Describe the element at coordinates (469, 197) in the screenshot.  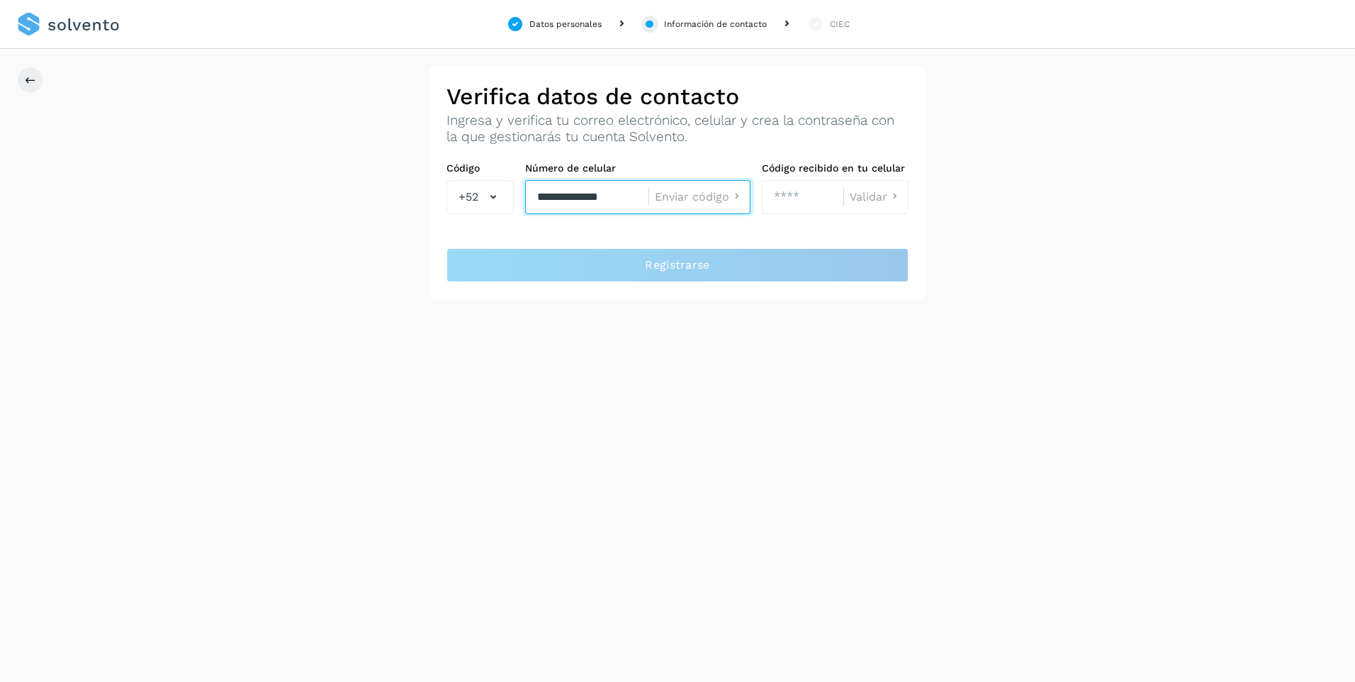
I see `span: +52` at that location.